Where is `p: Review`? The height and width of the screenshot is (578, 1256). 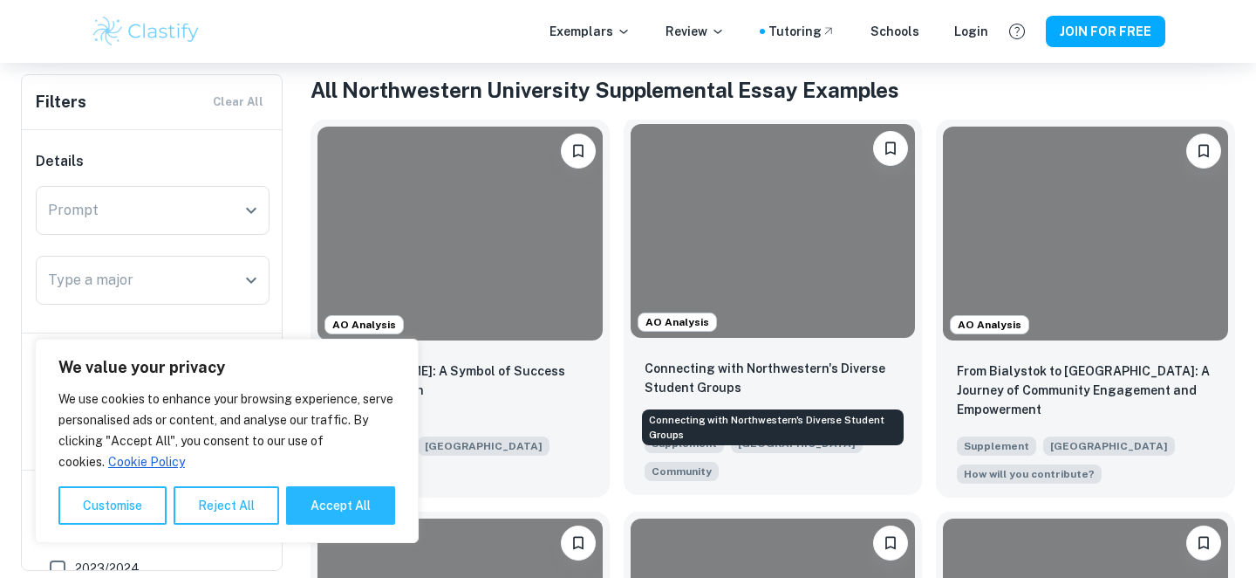
p: Review is located at coordinates (695, 31).